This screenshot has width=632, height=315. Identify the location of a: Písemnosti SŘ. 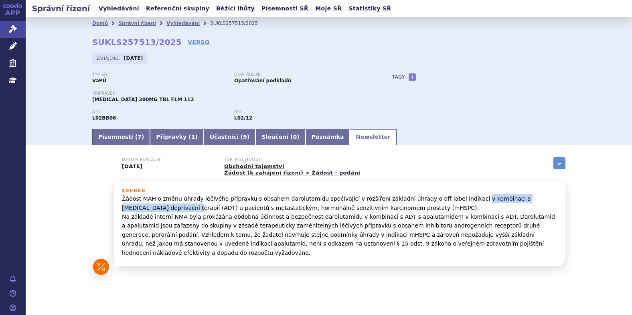
(285, 8).